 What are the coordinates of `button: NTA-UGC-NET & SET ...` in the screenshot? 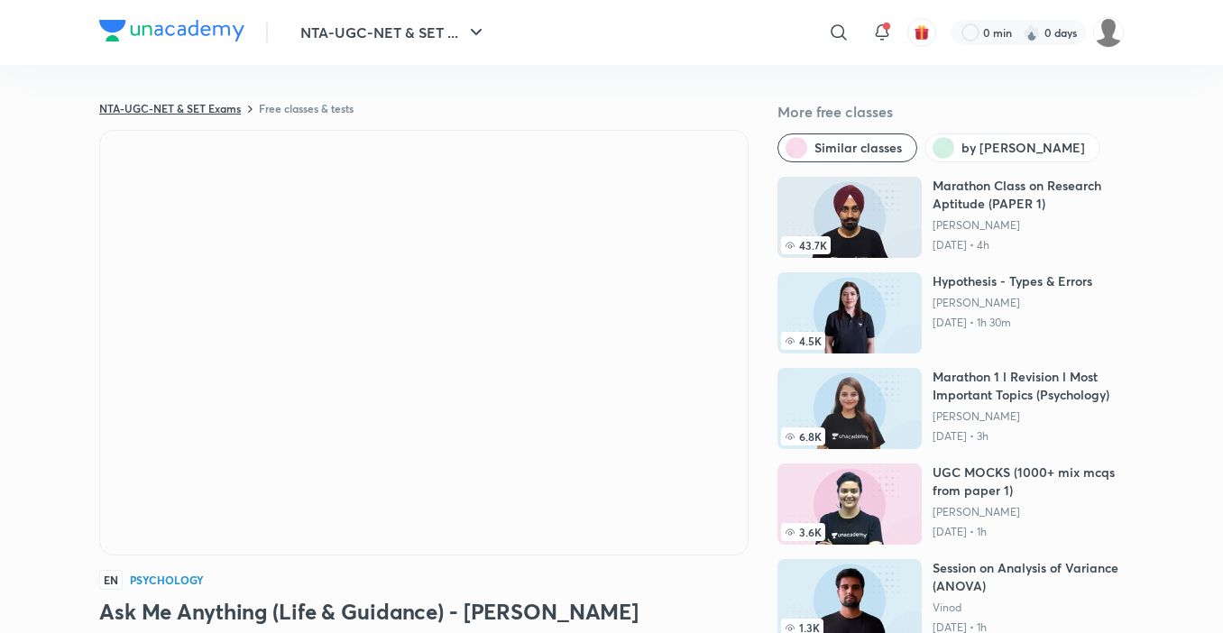 It's located at (393, 32).